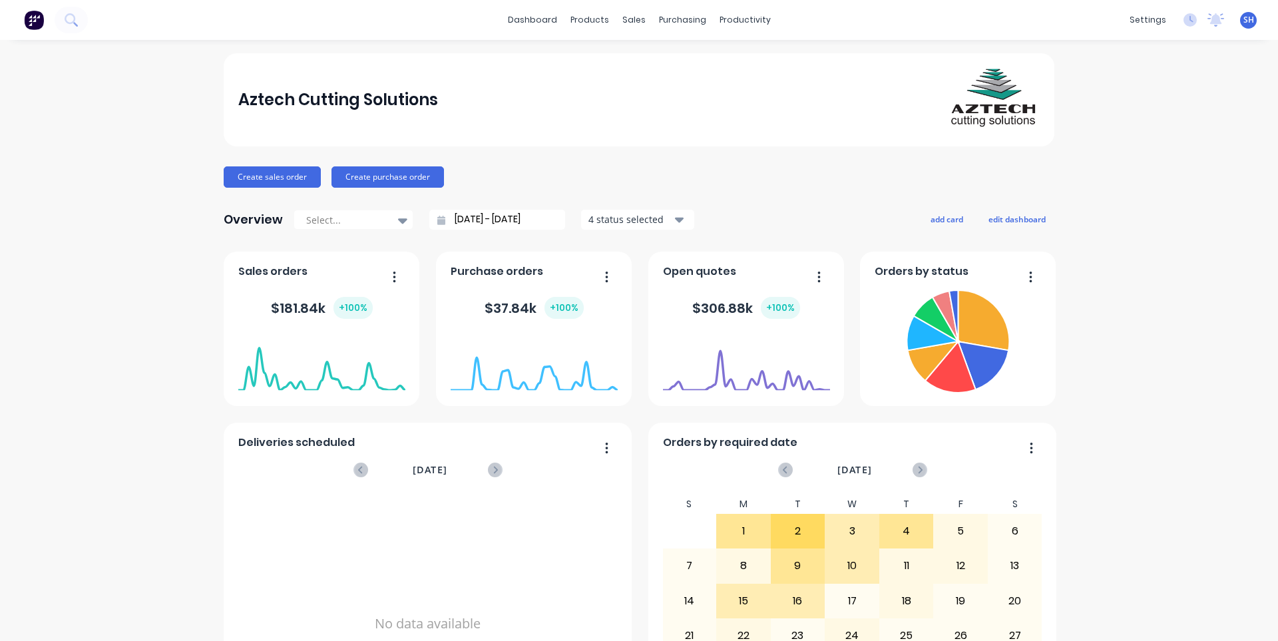  Describe the element at coordinates (1015, 531) in the screenshot. I see `div: 6` at that location.